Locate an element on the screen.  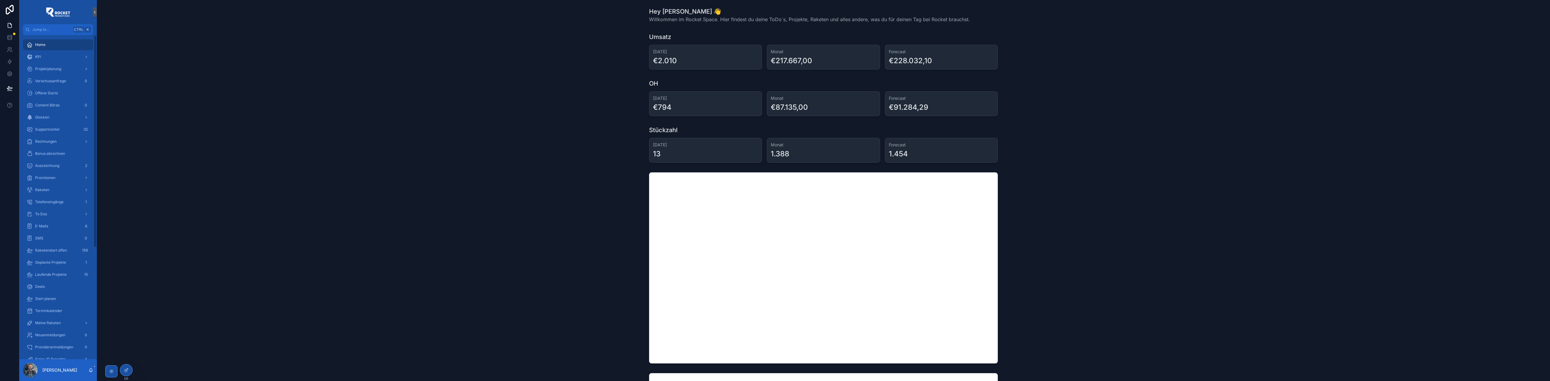
span: Geplante Projekte is located at coordinates (51, 263).